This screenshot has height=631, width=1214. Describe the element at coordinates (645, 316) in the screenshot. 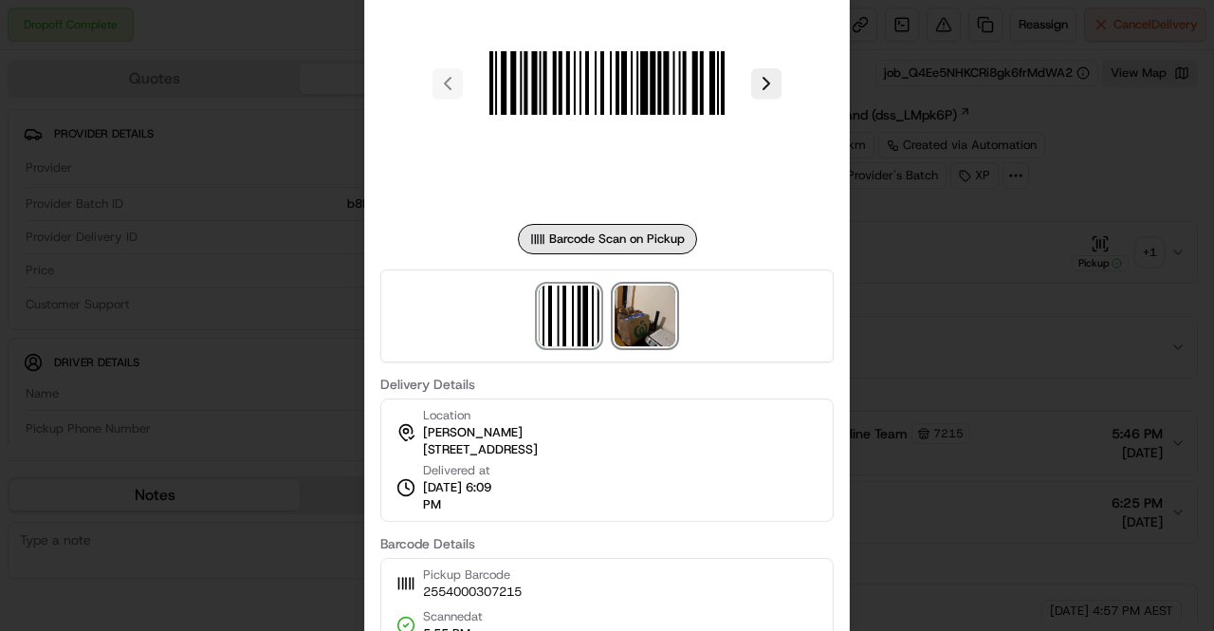

I see `button: photo_proof_of_delivery image` at that location.